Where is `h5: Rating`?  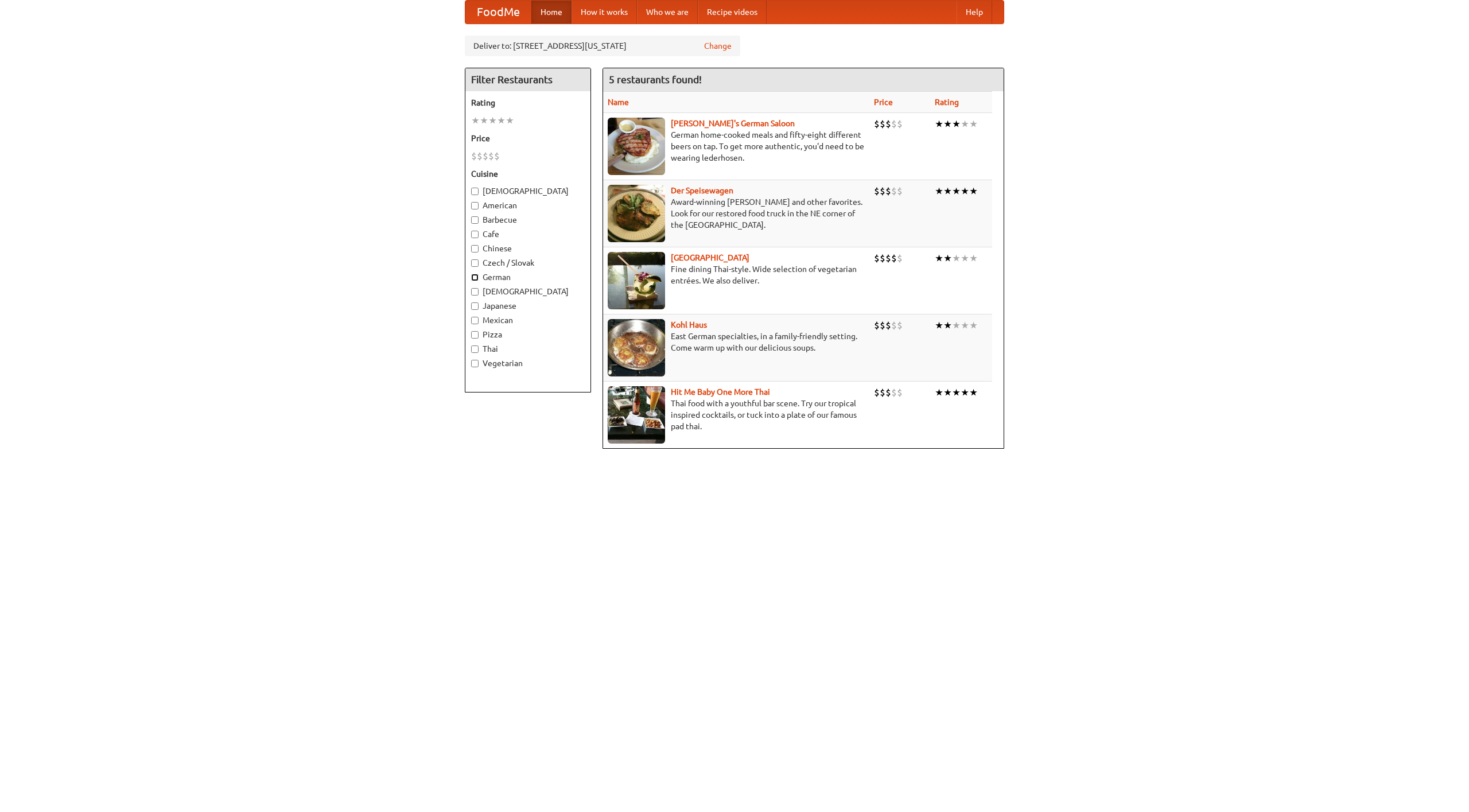
h5: Rating is located at coordinates (528, 103).